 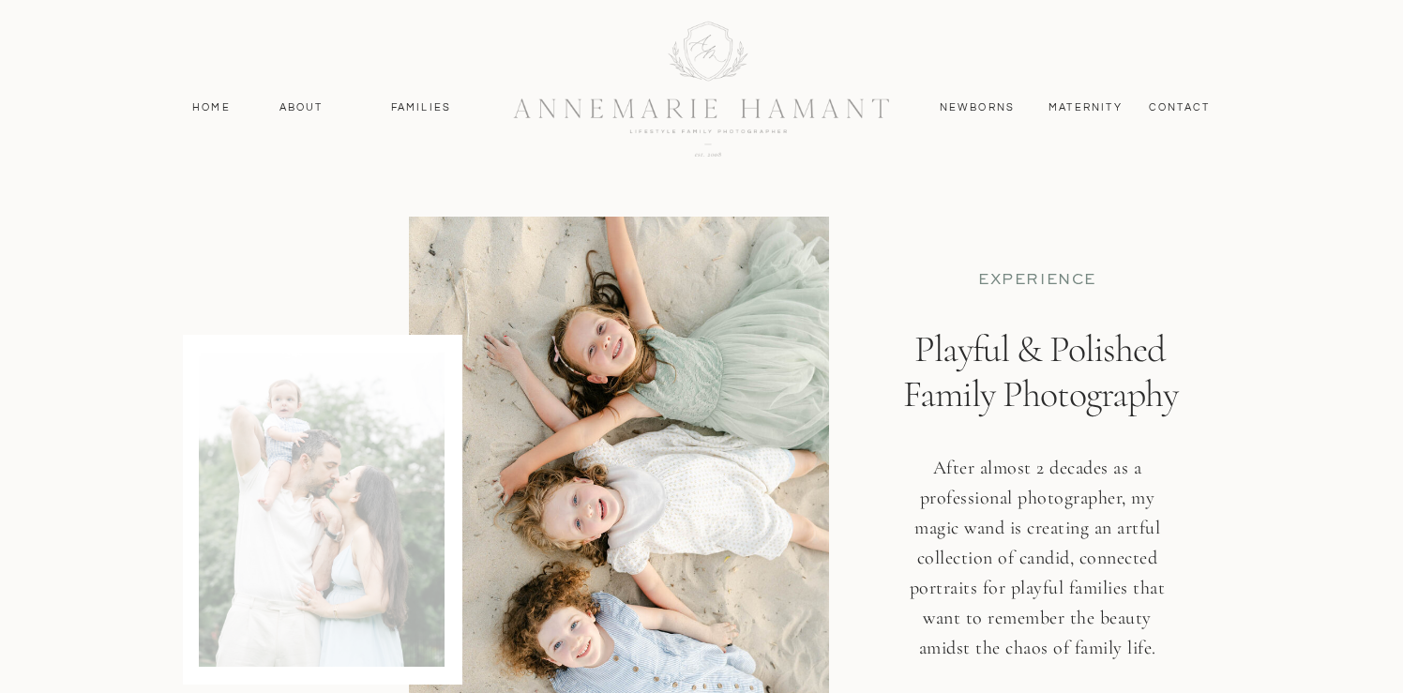 What do you see at coordinates (1038, 280) in the screenshot?
I see `p: EXPERIENCE` at bounding box center [1038, 280].